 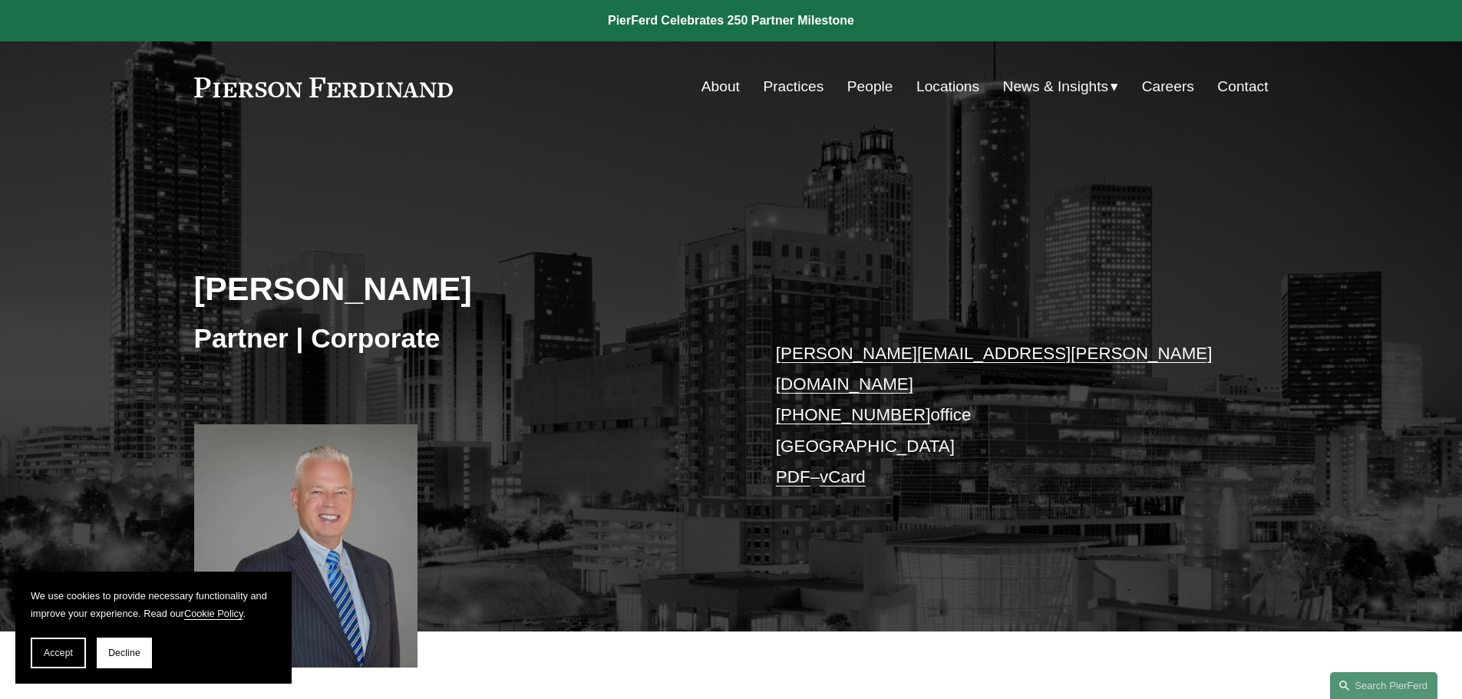 I want to click on span: Accept, so click(x=58, y=653).